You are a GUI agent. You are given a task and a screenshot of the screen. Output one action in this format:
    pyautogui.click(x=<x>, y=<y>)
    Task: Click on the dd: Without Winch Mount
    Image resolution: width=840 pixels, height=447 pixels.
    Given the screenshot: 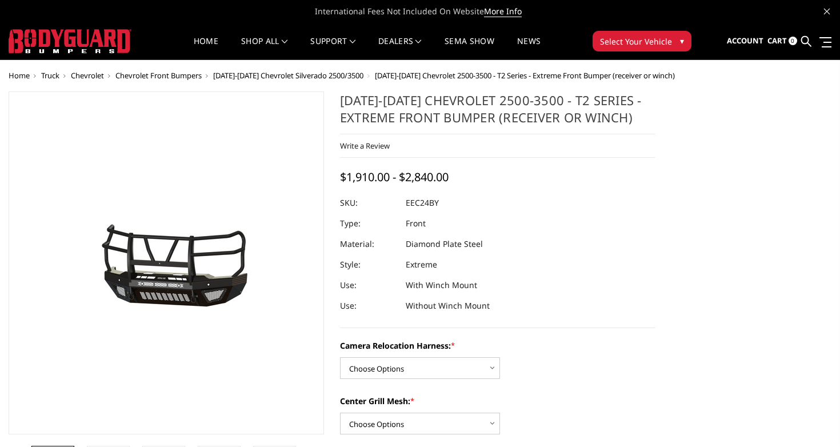 What is the action you would take?
    pyautogui.click(x=447, y=306)
    